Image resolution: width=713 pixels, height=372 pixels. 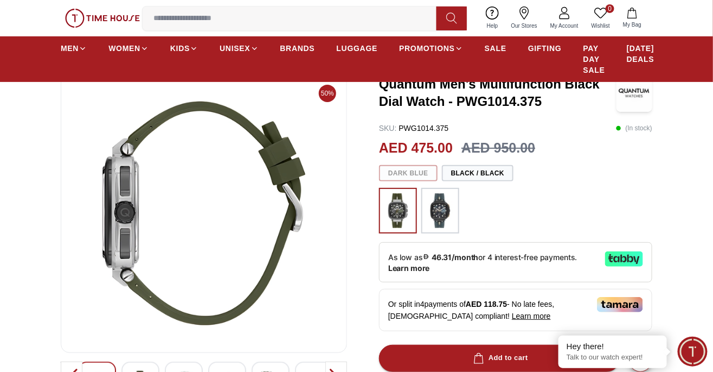 What do you see at coordinates (328, 93) in the screenshot?
I see `span: 50%` at bounding box center [328, 93].